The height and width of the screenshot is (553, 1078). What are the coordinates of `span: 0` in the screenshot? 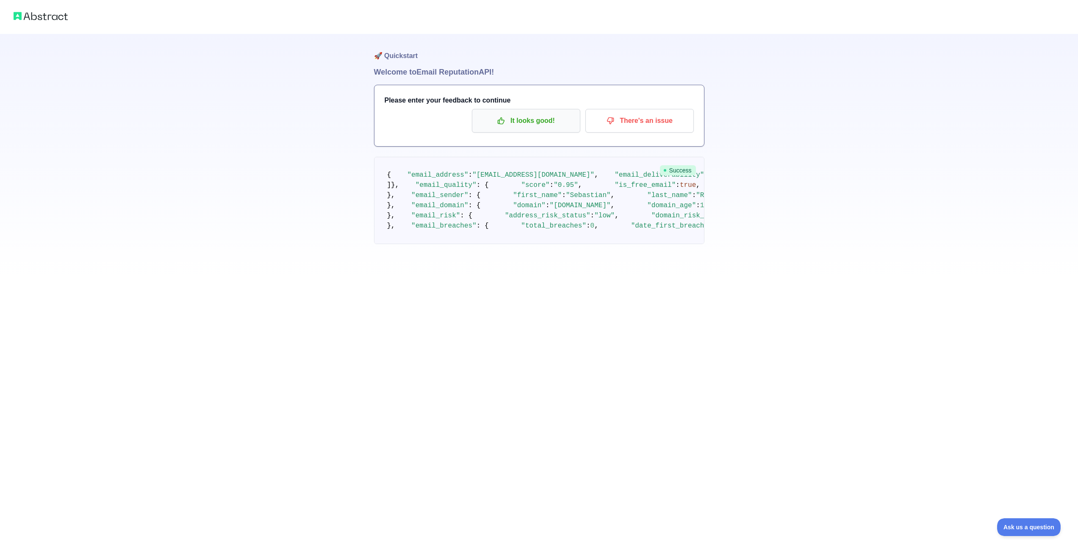 It's located at (593, 226).